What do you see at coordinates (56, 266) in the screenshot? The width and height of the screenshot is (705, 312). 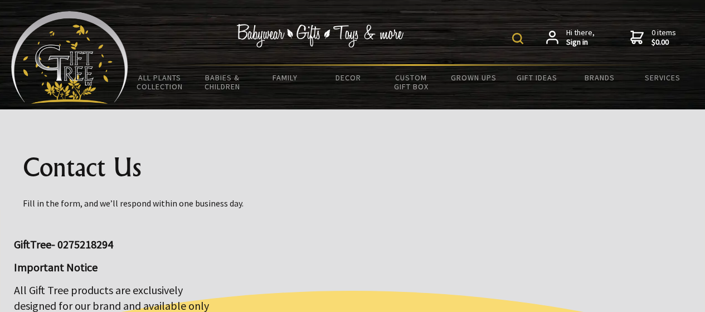 I see `strong: Important Notice` at bounding box center [56, 266].